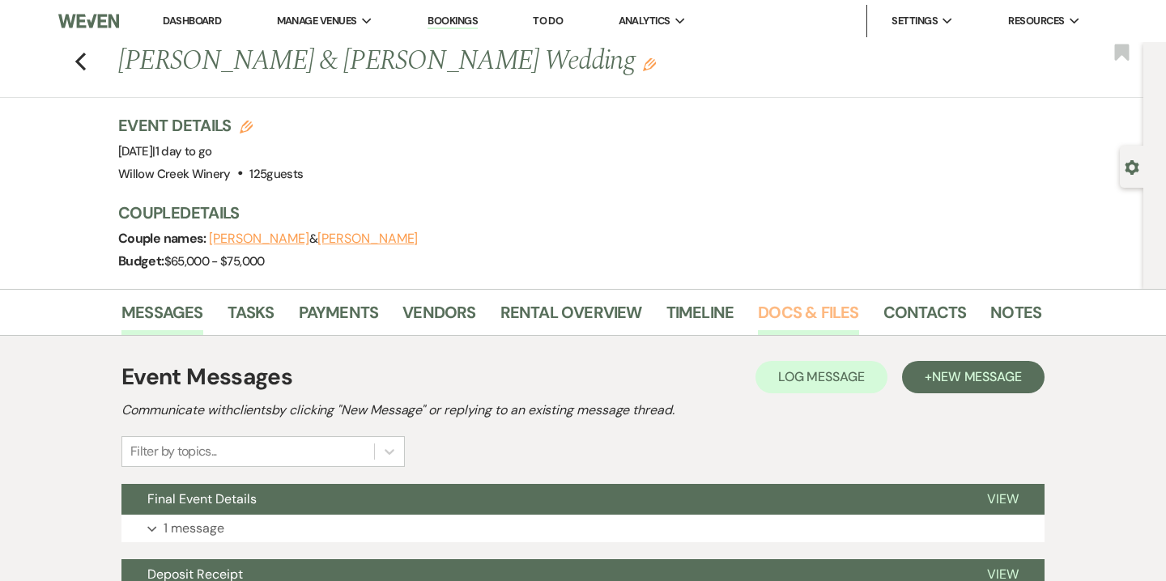 Image resolution: width=1166 pixels, height=581 pixels. I want to click on button: Final Event Details, so click(541, 500).